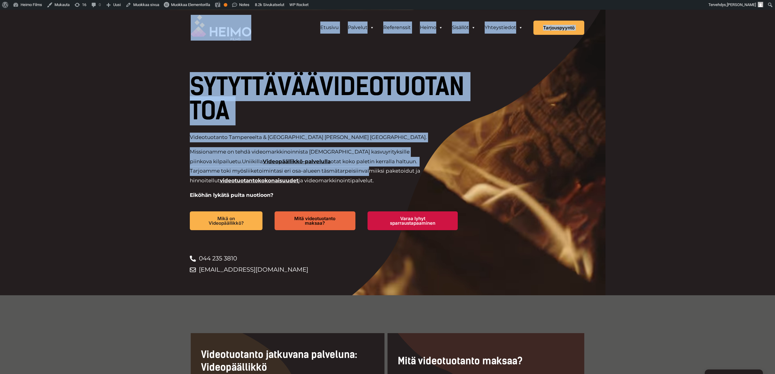 Image resolution: width=775 pixels, height=374 pixels. What do you see at coordinates (297, 161) in the screenshot?
I see `a: Videopäällikkö-palvelulla` at bounding box center [297, 161].